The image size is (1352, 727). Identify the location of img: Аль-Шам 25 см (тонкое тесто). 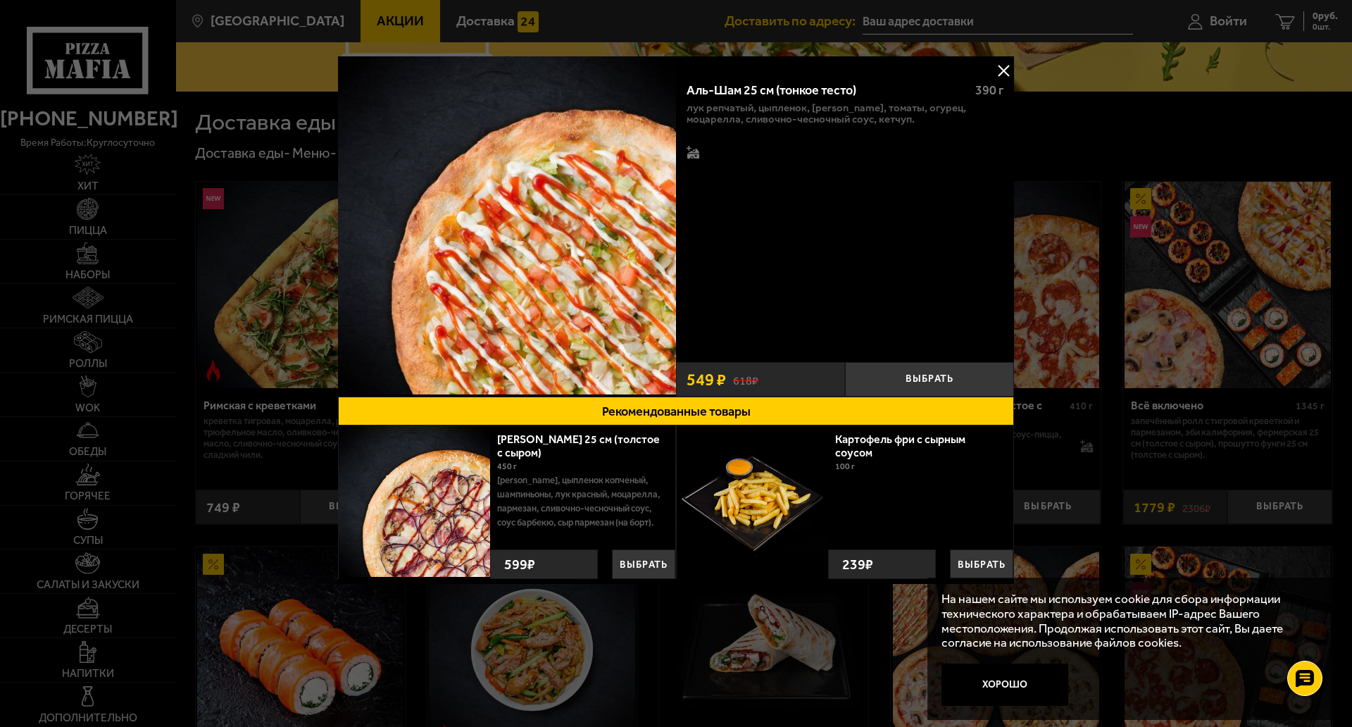
(507, 225).